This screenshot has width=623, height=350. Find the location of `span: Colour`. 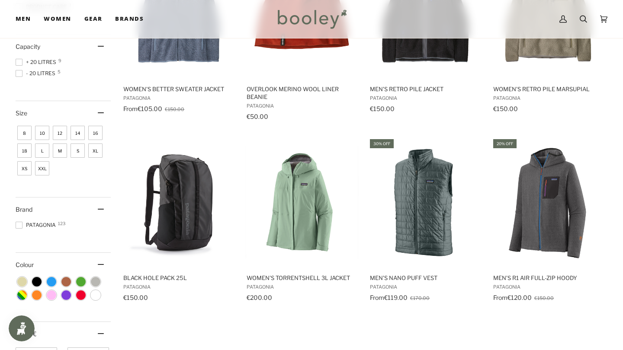

span: Colour is located at coordinates (28, 265).